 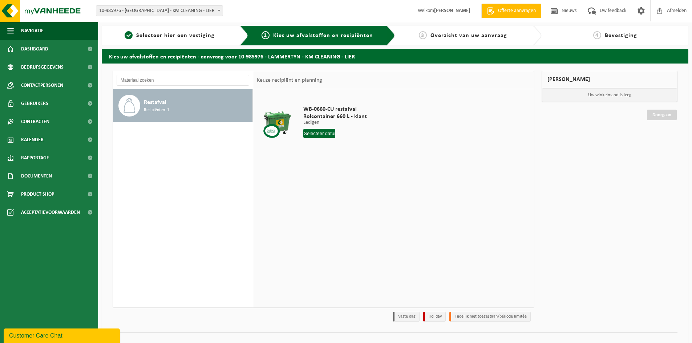 What do you see at coordinates (170, 36) in the screenshot?
I see `a: 1Selecteer hier een vestiging` at bounding box center [170, 36].